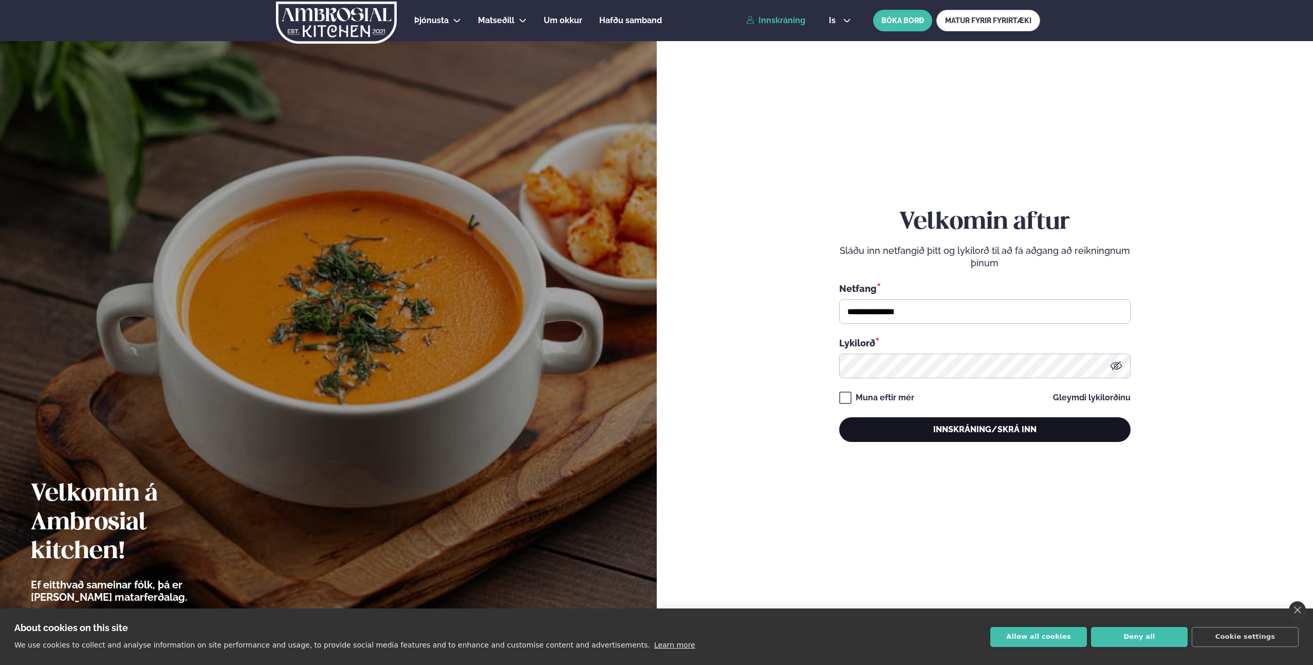  Describe the element at coordinates (902, 21) in the screenshot. I see `button: BÓKA BORÐ` at that location.